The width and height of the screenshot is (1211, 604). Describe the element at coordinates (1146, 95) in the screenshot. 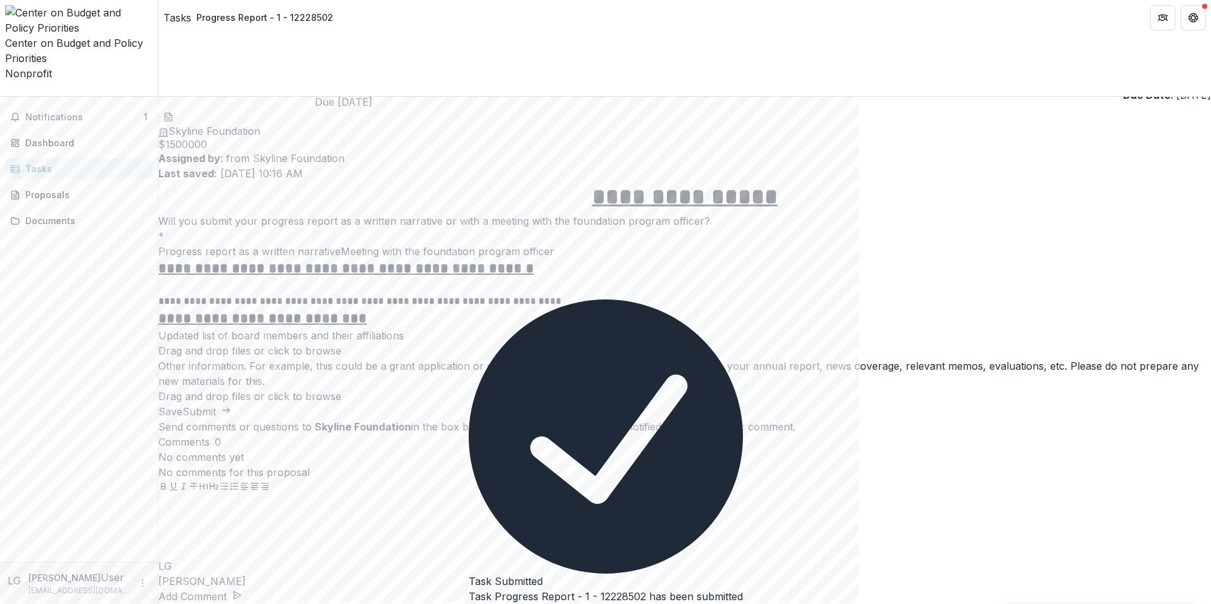

I see `strong: Due Date` at that location.